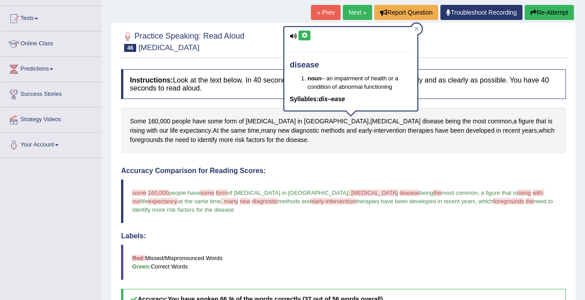 Image resolution: width=585 pixels, height=300 pixels. I want to click on span: expectancy., so click(163, 201).